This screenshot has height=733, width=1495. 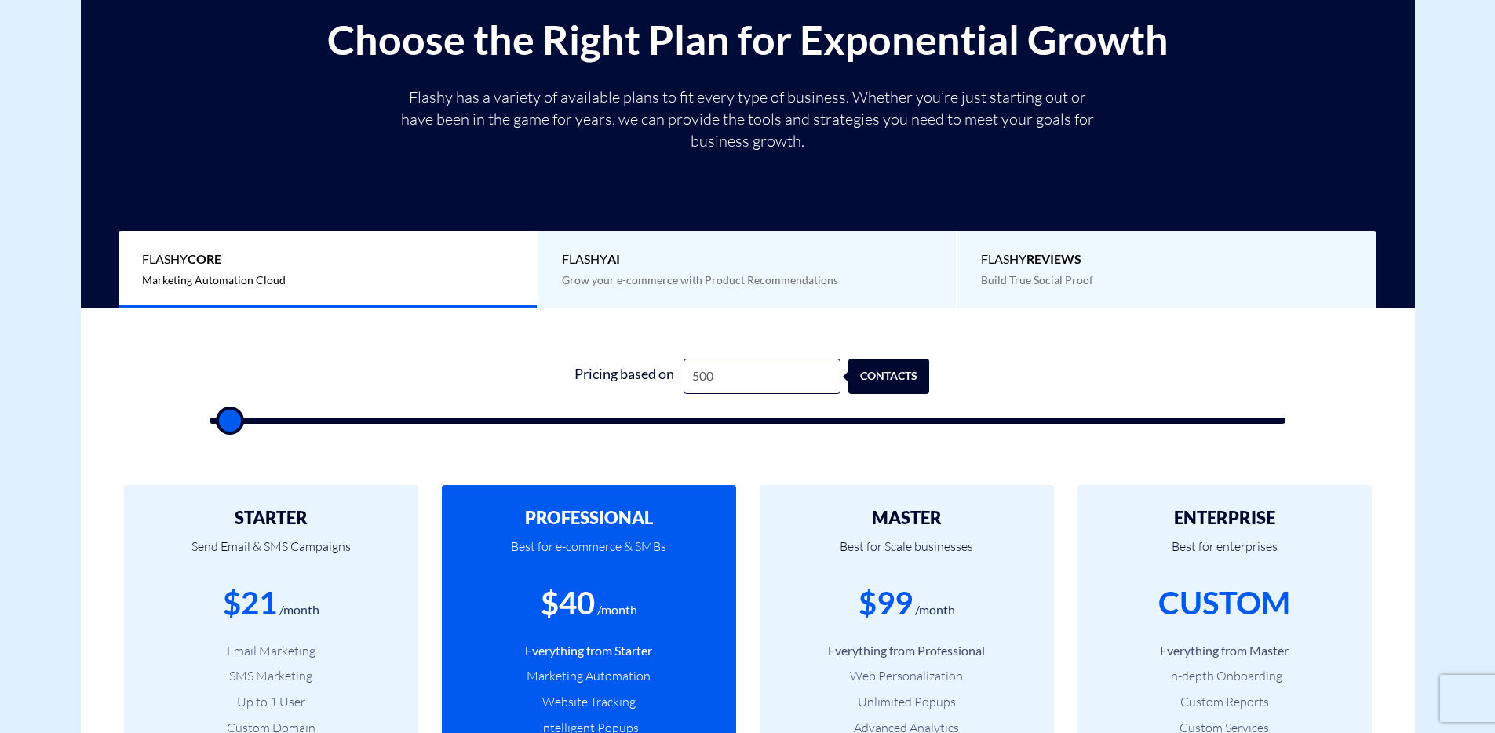 I want to click on li: Up to 1 User, so click(x=271, y=701).